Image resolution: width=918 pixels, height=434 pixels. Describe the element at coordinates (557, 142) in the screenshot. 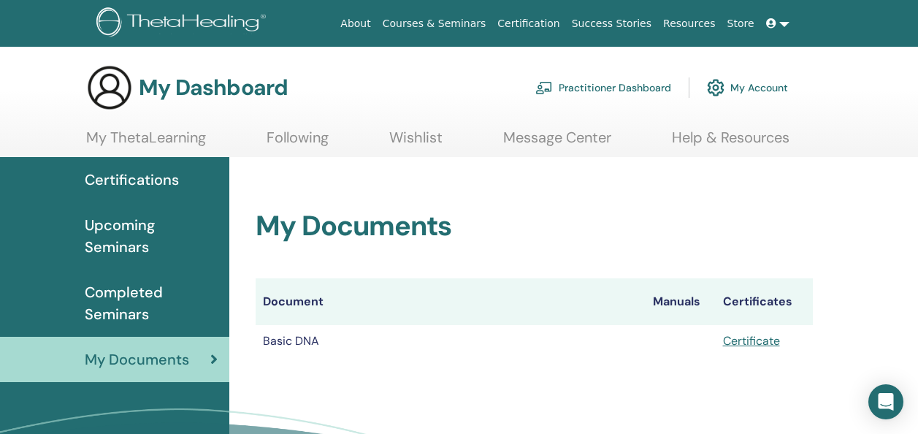

I see `a: Message Center` at that location.